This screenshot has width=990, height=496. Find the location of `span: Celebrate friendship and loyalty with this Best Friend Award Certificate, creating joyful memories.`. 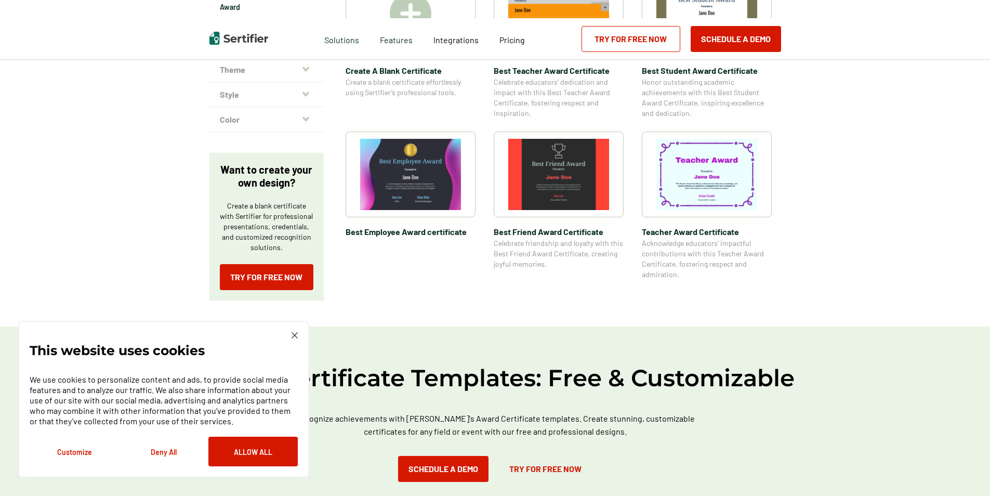

span: Celebrate friendship and loyalty with this Best Friend Award Certificate, creating joyful memories. is located at coordinates (559, 254).